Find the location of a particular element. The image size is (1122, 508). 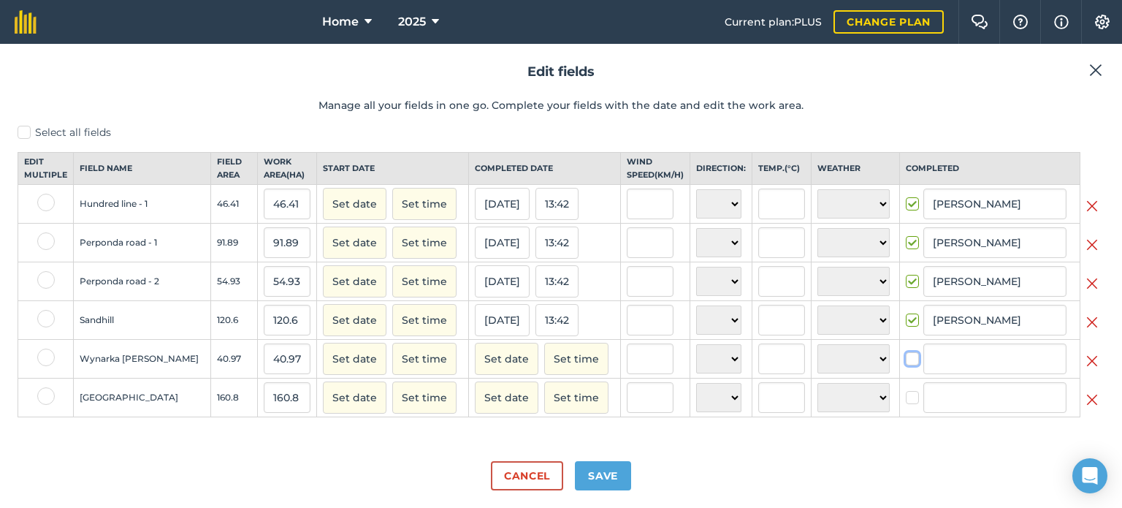

img: Two speech bubbles overlapping with the left bubble in the forefront is located at coordinates (979, 22).